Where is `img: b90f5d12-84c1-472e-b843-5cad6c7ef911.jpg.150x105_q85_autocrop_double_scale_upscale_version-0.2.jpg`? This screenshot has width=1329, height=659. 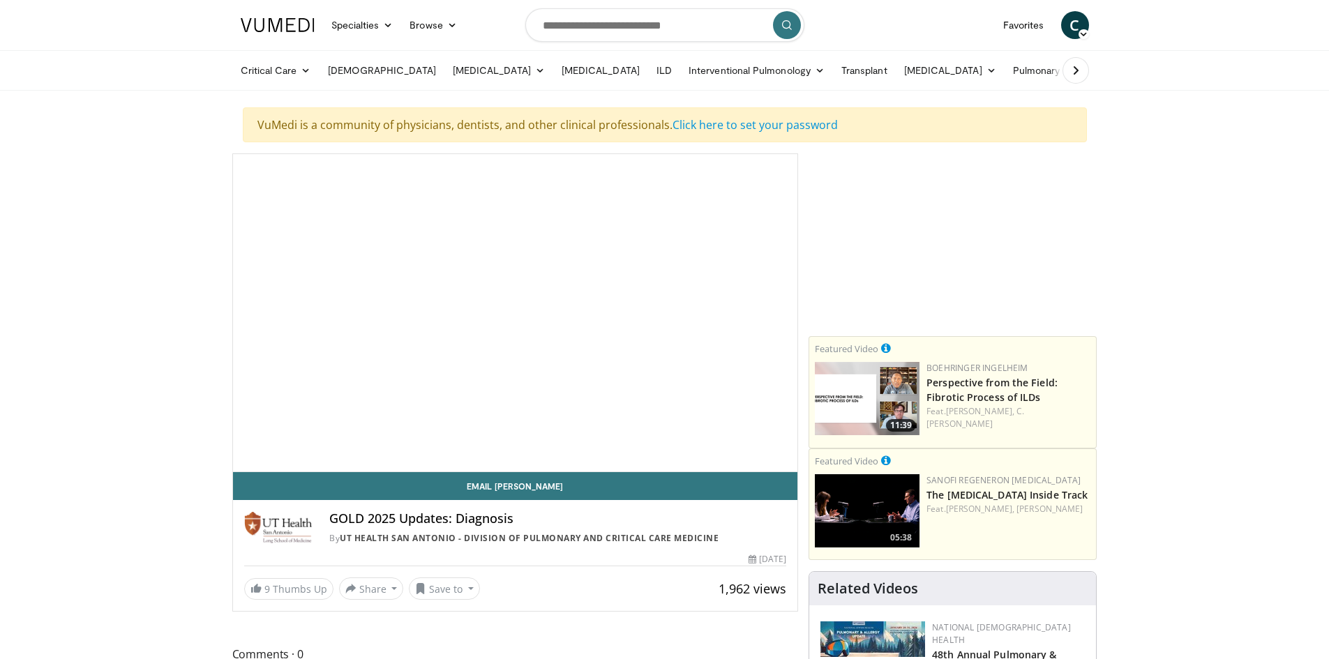
img: b90f5d12-84c1-472e-b843-5cad6c7ef911.jpg.150x105_q85_autocrop_double_scale_upscale_version-0.2.jpg is located at coordinates (873, 639).